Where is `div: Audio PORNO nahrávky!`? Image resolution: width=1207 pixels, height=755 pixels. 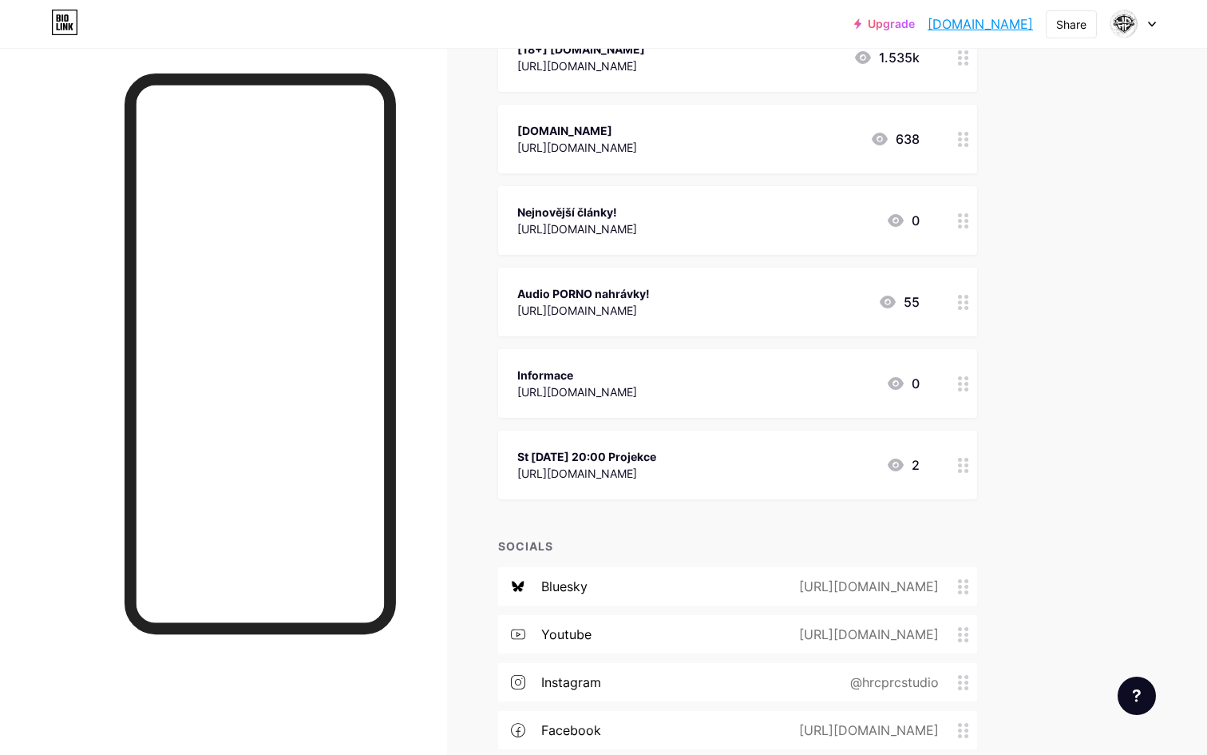
div: Audio PORNO nahrávky! is located at coordinates (584, 293).